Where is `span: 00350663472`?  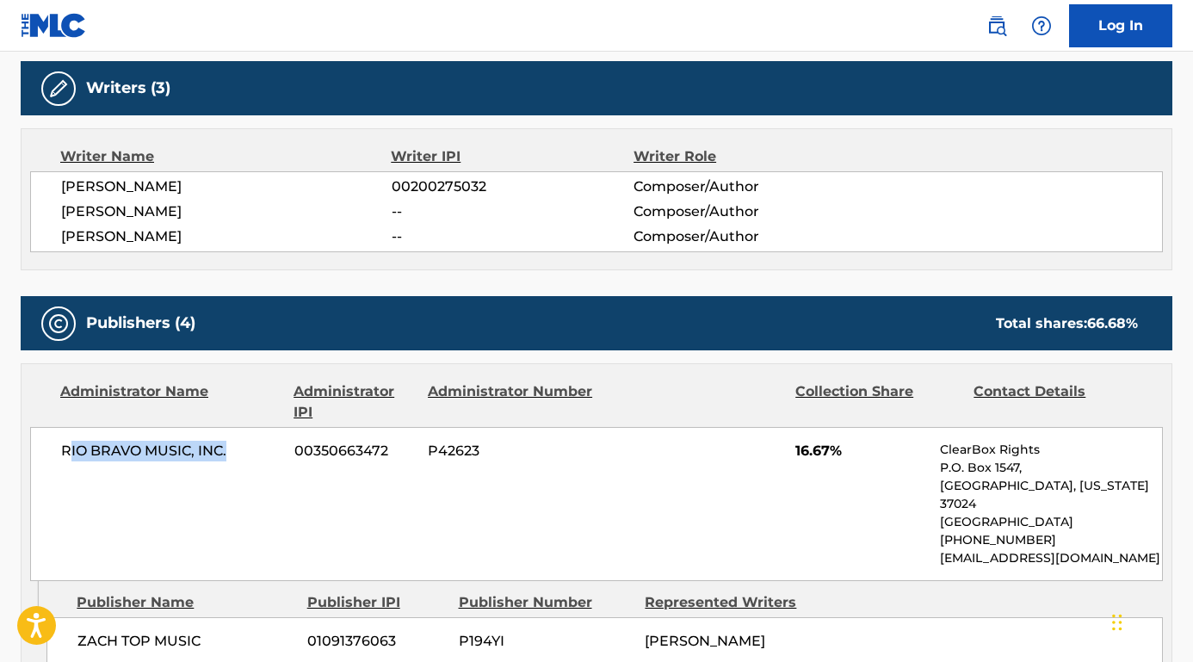 span: 00350663472 is located at coordinates (355, 451).